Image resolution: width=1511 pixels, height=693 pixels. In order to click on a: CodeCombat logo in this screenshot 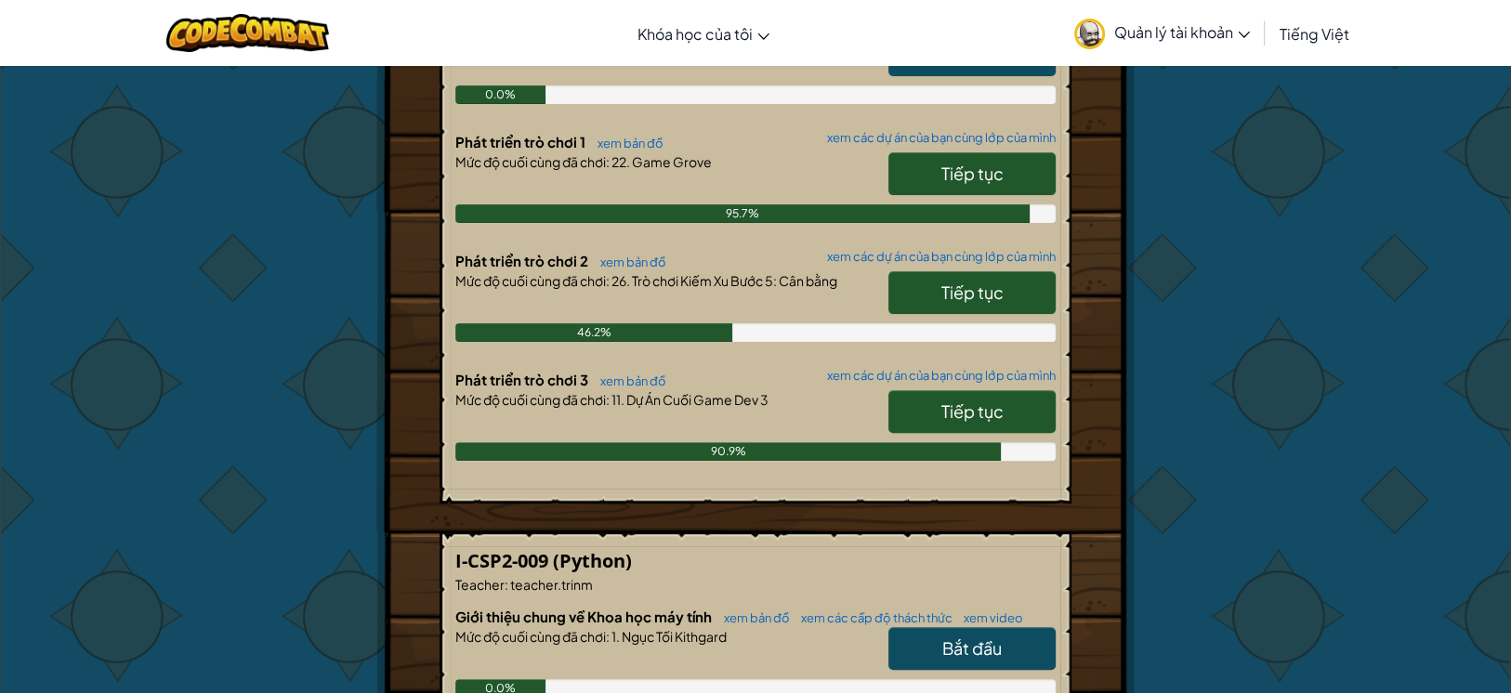, I will do `click(247, 33)`.